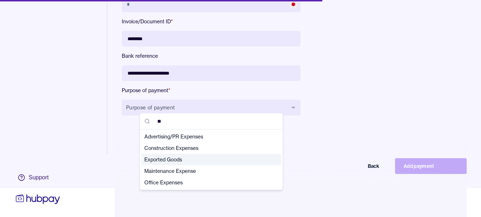 The image size is (481, 217). What do you see at coordinates (207, 137) in the screenshot?
I see `span: Advertising/PR Expenses` at bounding box center [207, 137].